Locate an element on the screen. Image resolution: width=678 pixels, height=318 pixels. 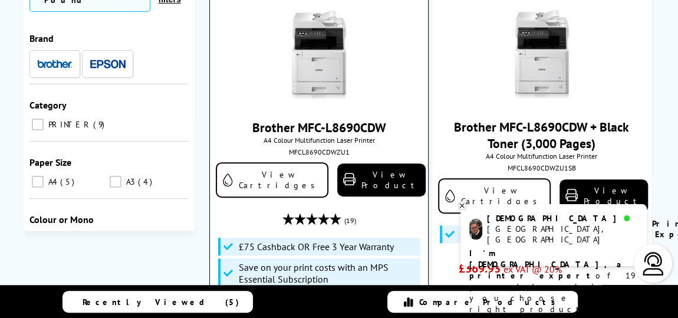
div: MFCL8690CDWZU1 is located at coordinates (319, 152).